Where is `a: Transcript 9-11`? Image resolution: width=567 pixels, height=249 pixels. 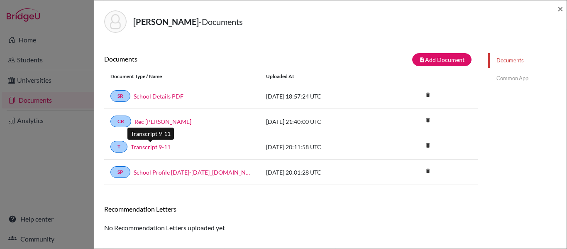 a: Transcript 9-11 is located at coordinates (151, 146).